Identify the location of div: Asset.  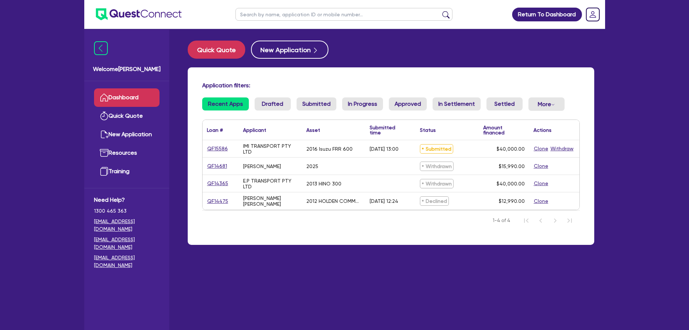
(313, 130).